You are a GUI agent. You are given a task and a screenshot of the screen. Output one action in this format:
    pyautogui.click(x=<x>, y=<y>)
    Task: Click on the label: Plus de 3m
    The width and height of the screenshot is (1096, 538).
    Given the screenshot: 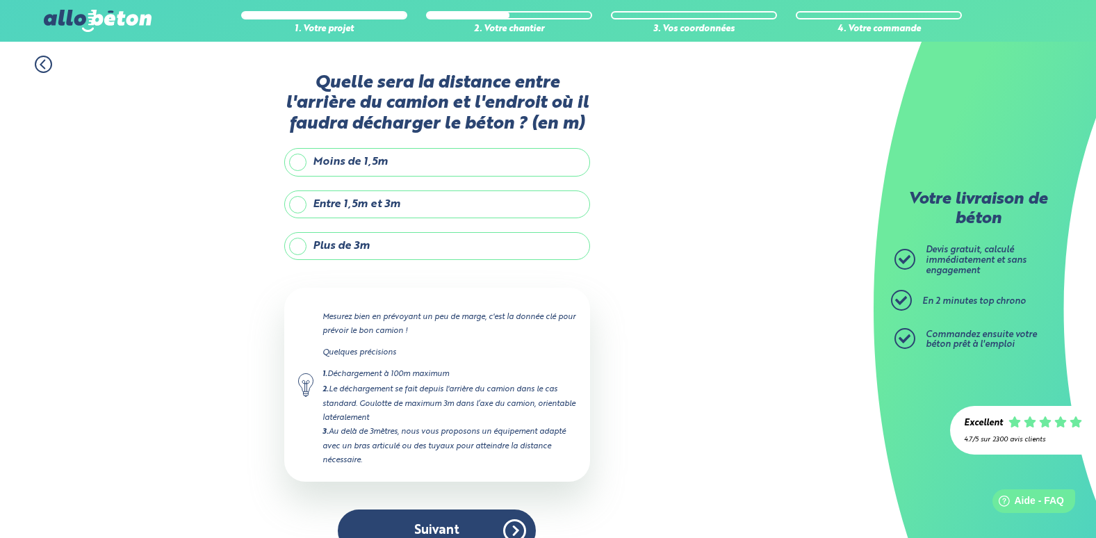 What is the action you would take?
    pyautogui.click(x=437, y=246)
    